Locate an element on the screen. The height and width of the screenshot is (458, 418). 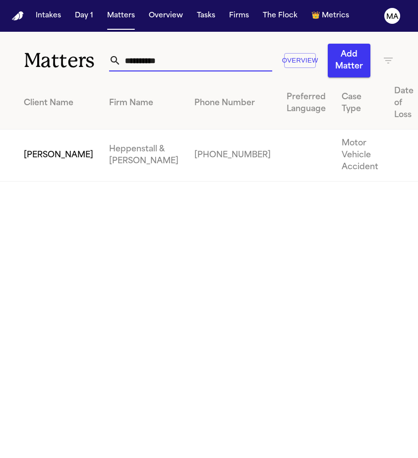
a: Intakes is located at coordinates (48, 16).